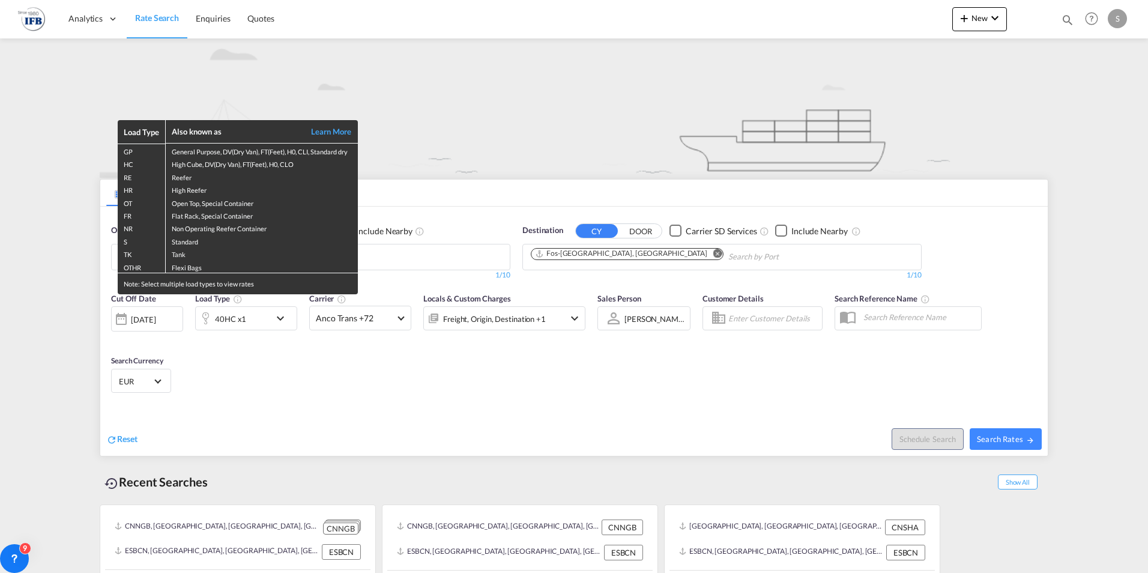  What do you see at coordinates (262, 253) in the screenshot?
I see `td: Tank` at bounding box center [262, 253].